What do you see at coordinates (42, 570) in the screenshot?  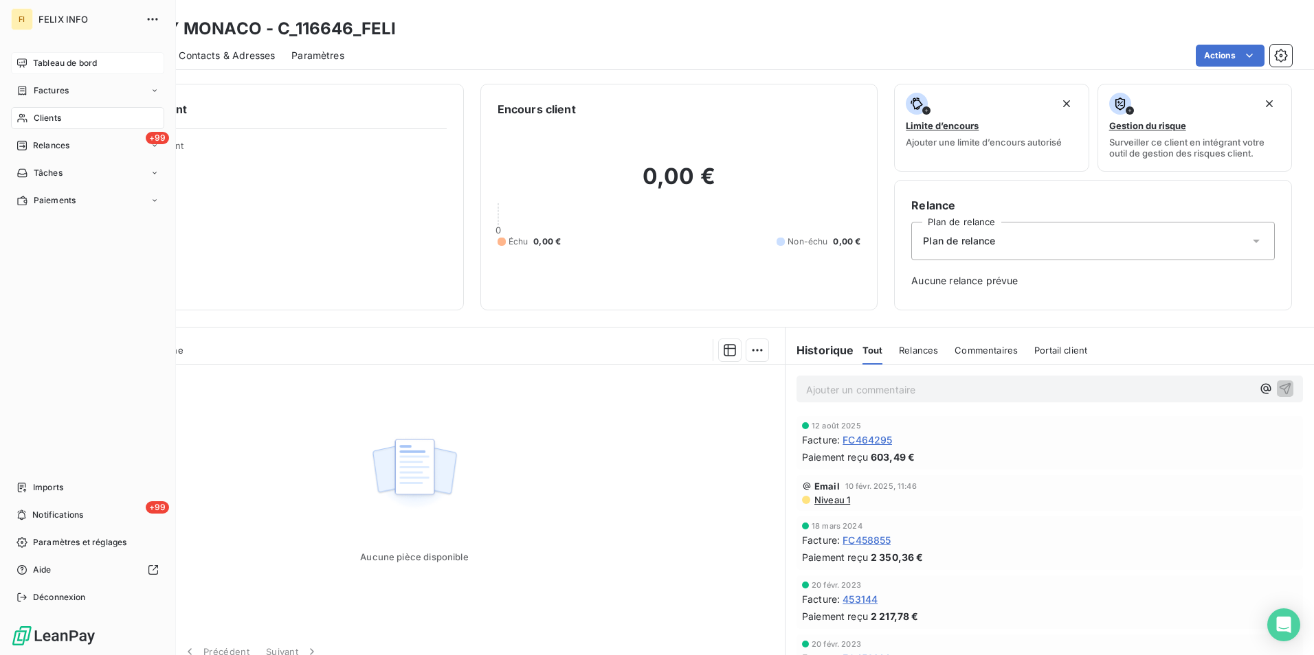 I see `span: Aide` at bounding box center [42, 570].